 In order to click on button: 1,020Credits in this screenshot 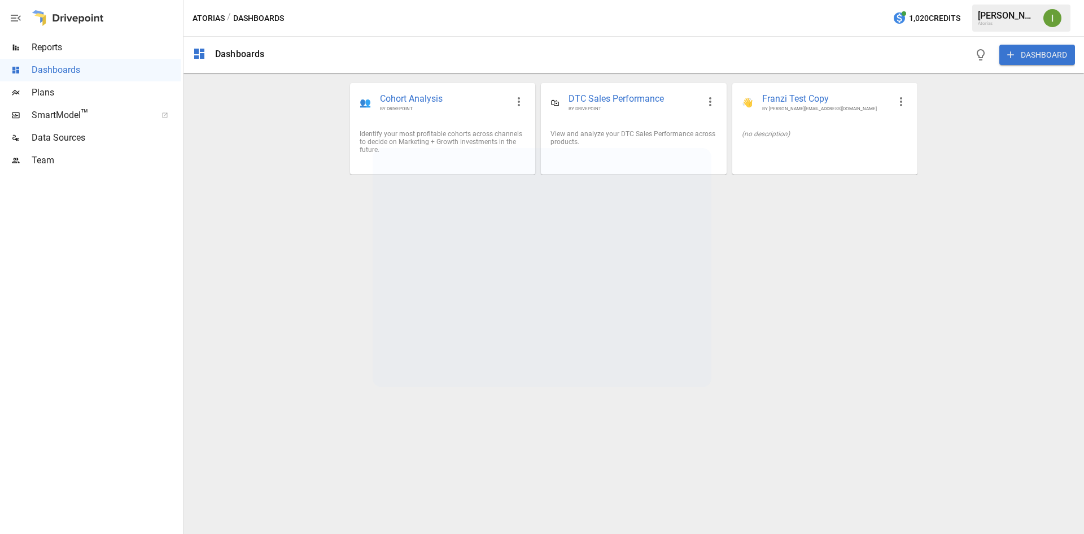, I will do `click(927, 18)`.